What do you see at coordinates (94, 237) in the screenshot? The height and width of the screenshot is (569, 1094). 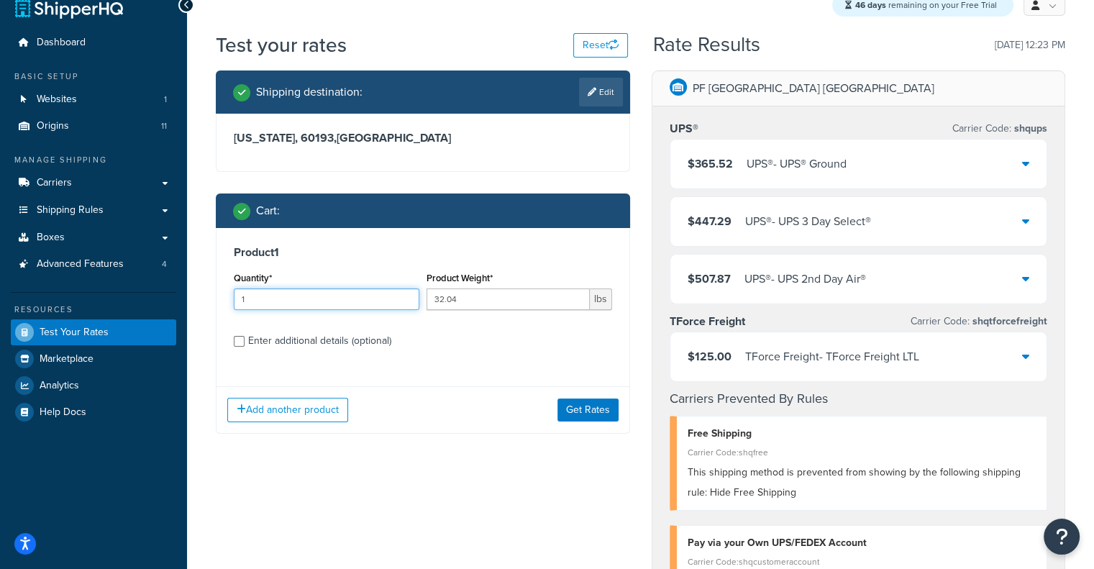 I see `li: Boxes` at bounding box center [94, 237].